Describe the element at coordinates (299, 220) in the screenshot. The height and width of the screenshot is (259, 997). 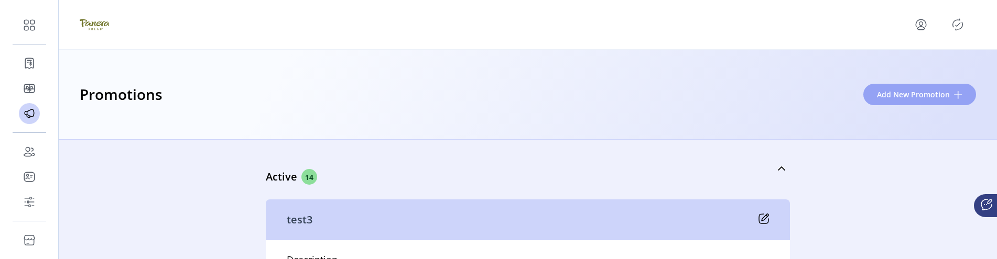
I see `p: test3` at that location.